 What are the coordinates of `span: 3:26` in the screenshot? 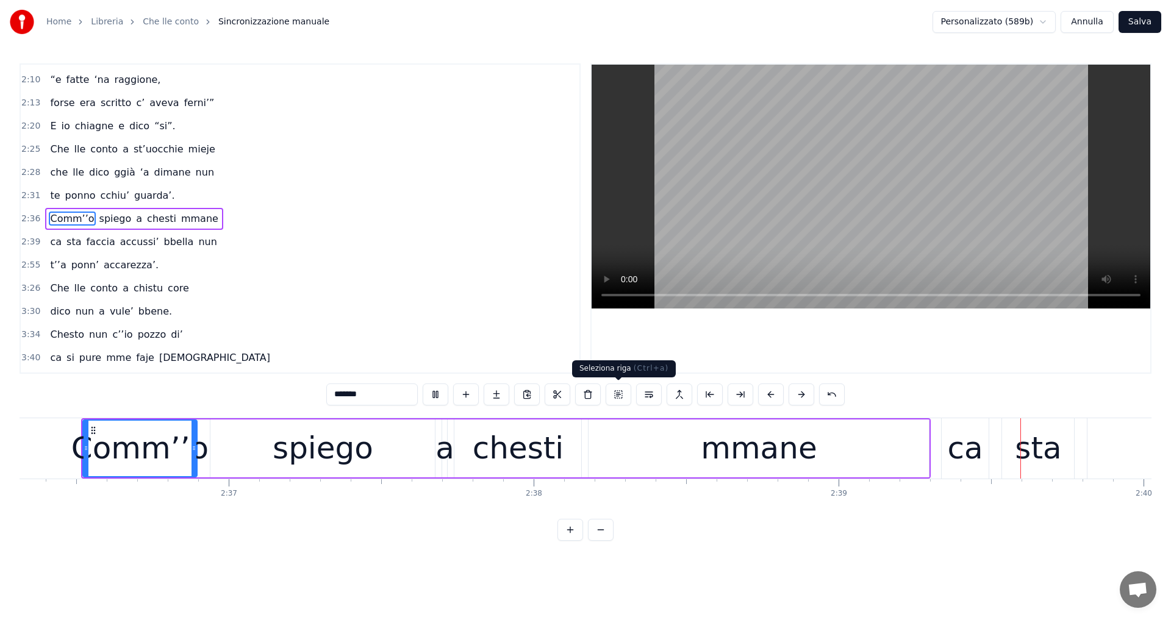 It's located at (30, 288).